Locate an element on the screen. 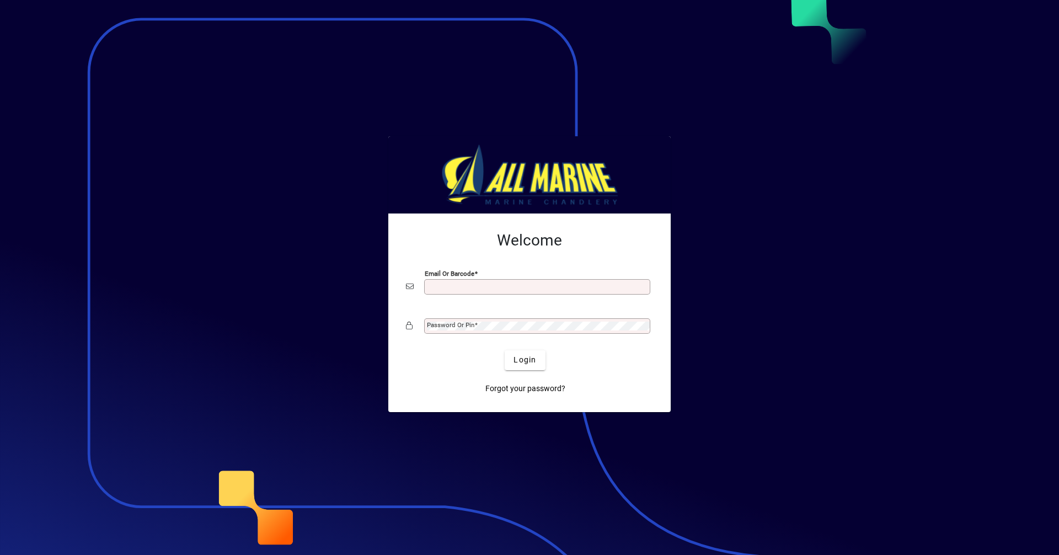 The image size is (1059, 555). a: Forgot your password? is located at coordinates (525, 389).